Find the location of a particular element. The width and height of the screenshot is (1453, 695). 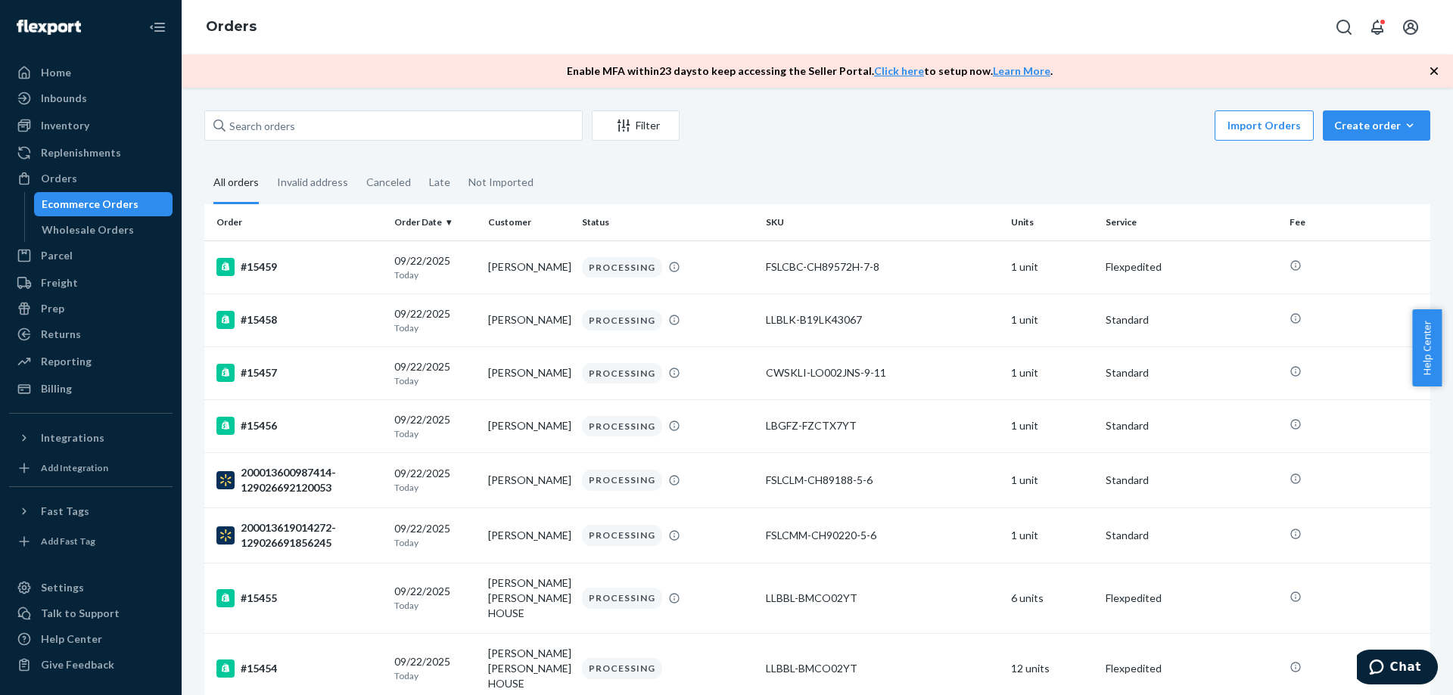

a: Freight is located at coordinates (91, 283).